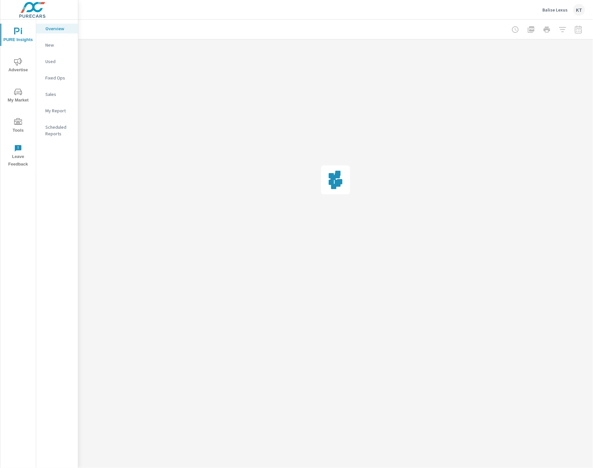  I want to click on p: Overview, so click(59, 29).